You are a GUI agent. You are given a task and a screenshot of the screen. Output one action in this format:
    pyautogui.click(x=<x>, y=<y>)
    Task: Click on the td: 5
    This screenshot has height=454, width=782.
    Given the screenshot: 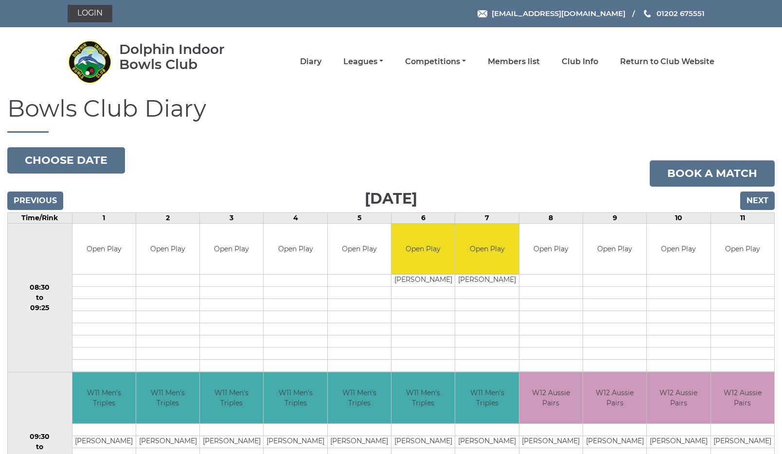 What is the action you would take?
    pyautogui.click(x=359, y=218)
    